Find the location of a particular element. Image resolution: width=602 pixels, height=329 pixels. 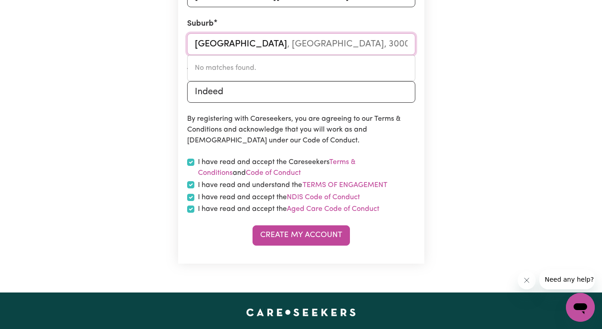

span: Need any help? is located at coordinates (30, 10).